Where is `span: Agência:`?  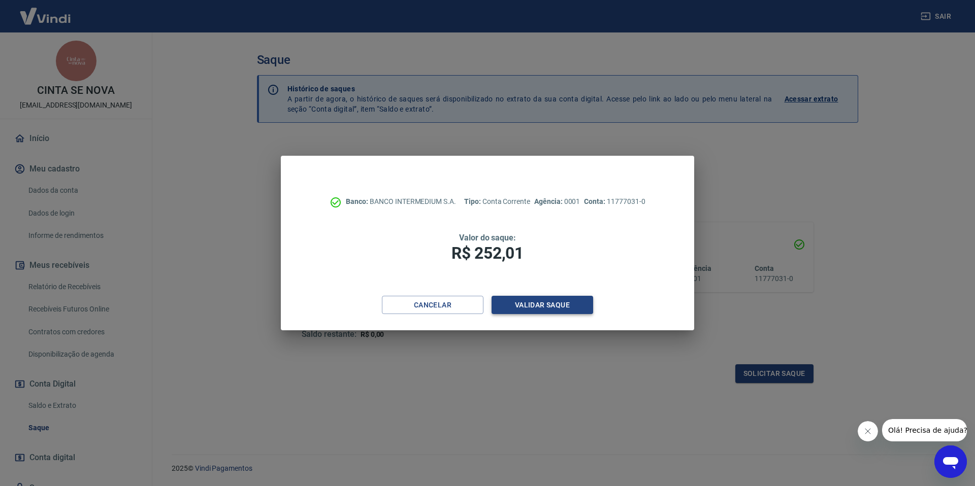 span: Agência: is located at coordinates (549, 202).